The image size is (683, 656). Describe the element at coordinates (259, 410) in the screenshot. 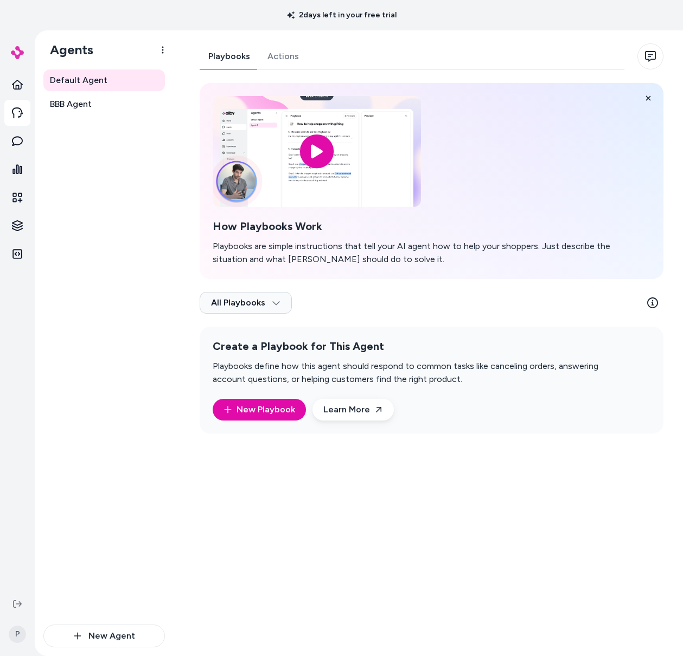

I see `button: New Playbook` at that location.